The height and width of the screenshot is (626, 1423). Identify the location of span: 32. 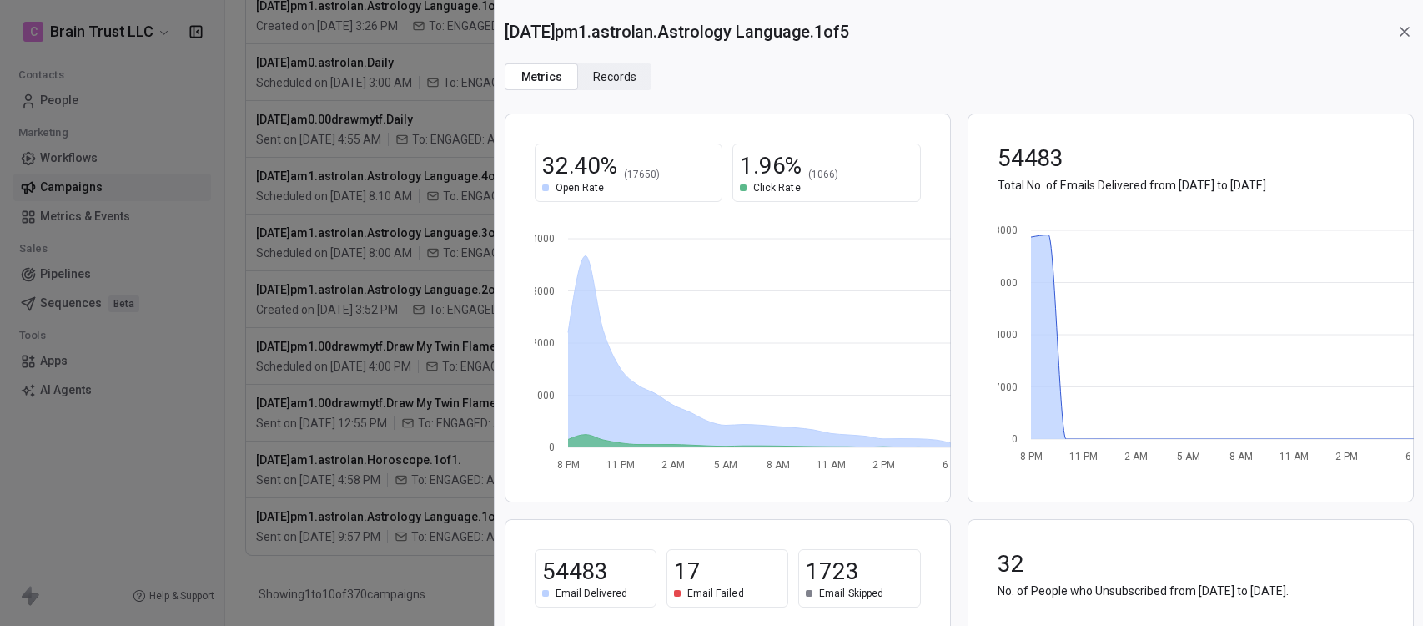
(1011, 564).